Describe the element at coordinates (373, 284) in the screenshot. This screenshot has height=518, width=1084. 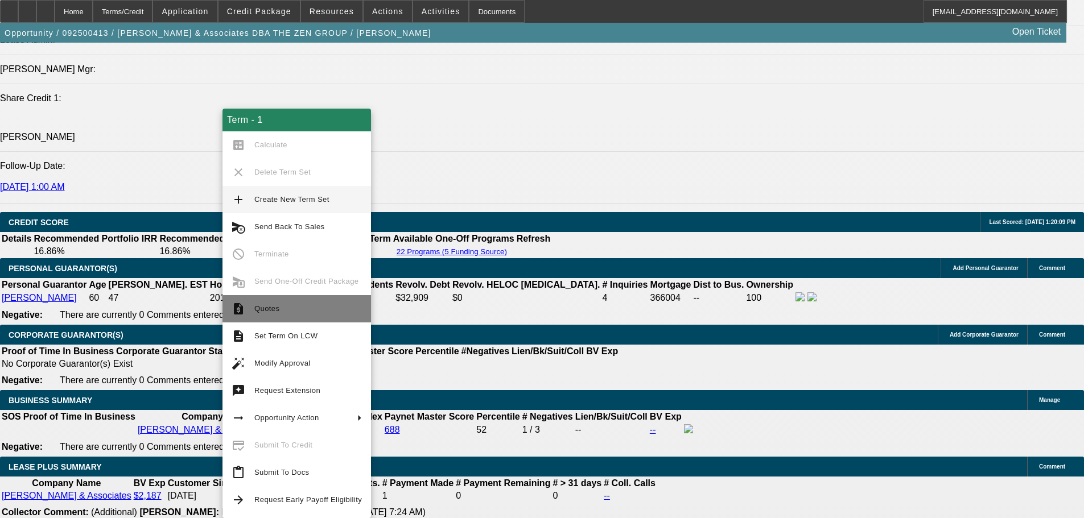
I see `b: Incidents` at that location.